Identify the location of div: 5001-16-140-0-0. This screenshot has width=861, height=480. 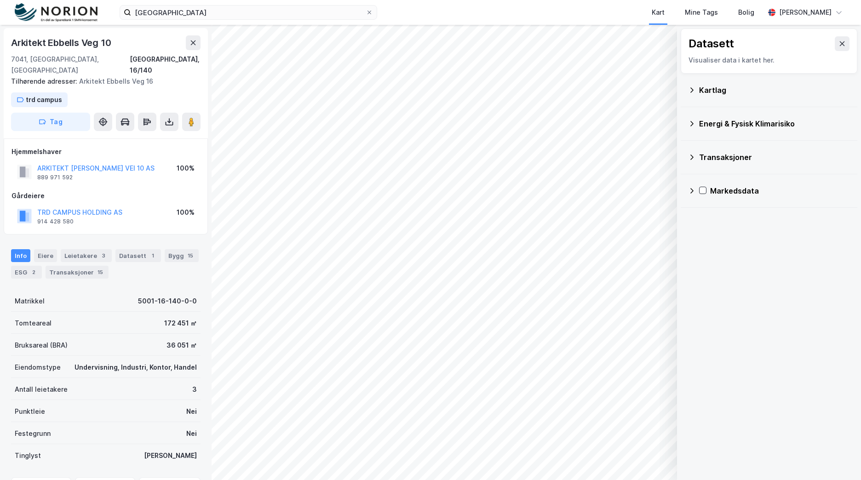
(167, 301).